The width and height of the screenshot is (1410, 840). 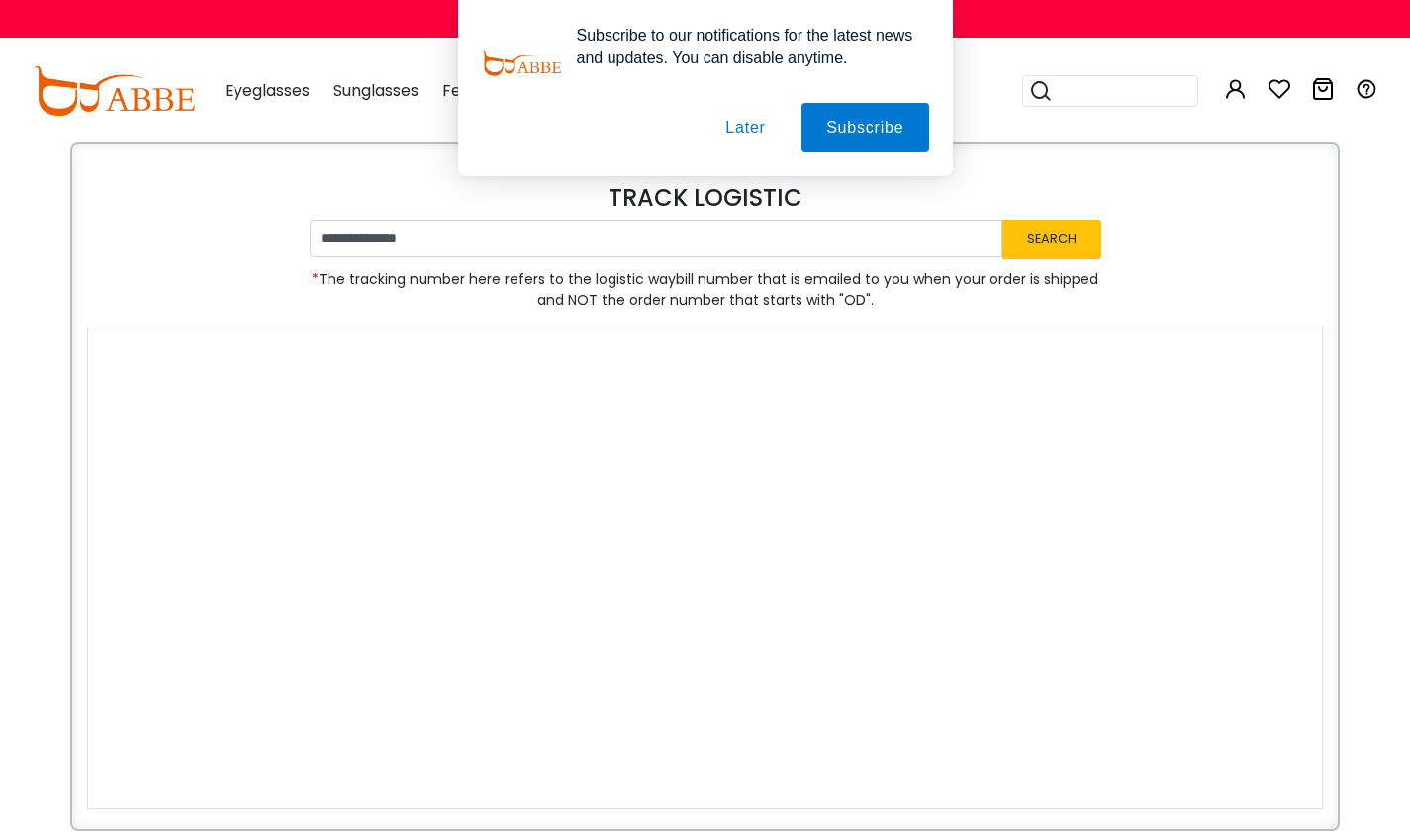 What do you see at coordinates (706, 290) in the screenshot?
I see `span: The tracking number here refers to the logistic waybill number that is emailed to you when your o...` at bounding box center [706, 290].